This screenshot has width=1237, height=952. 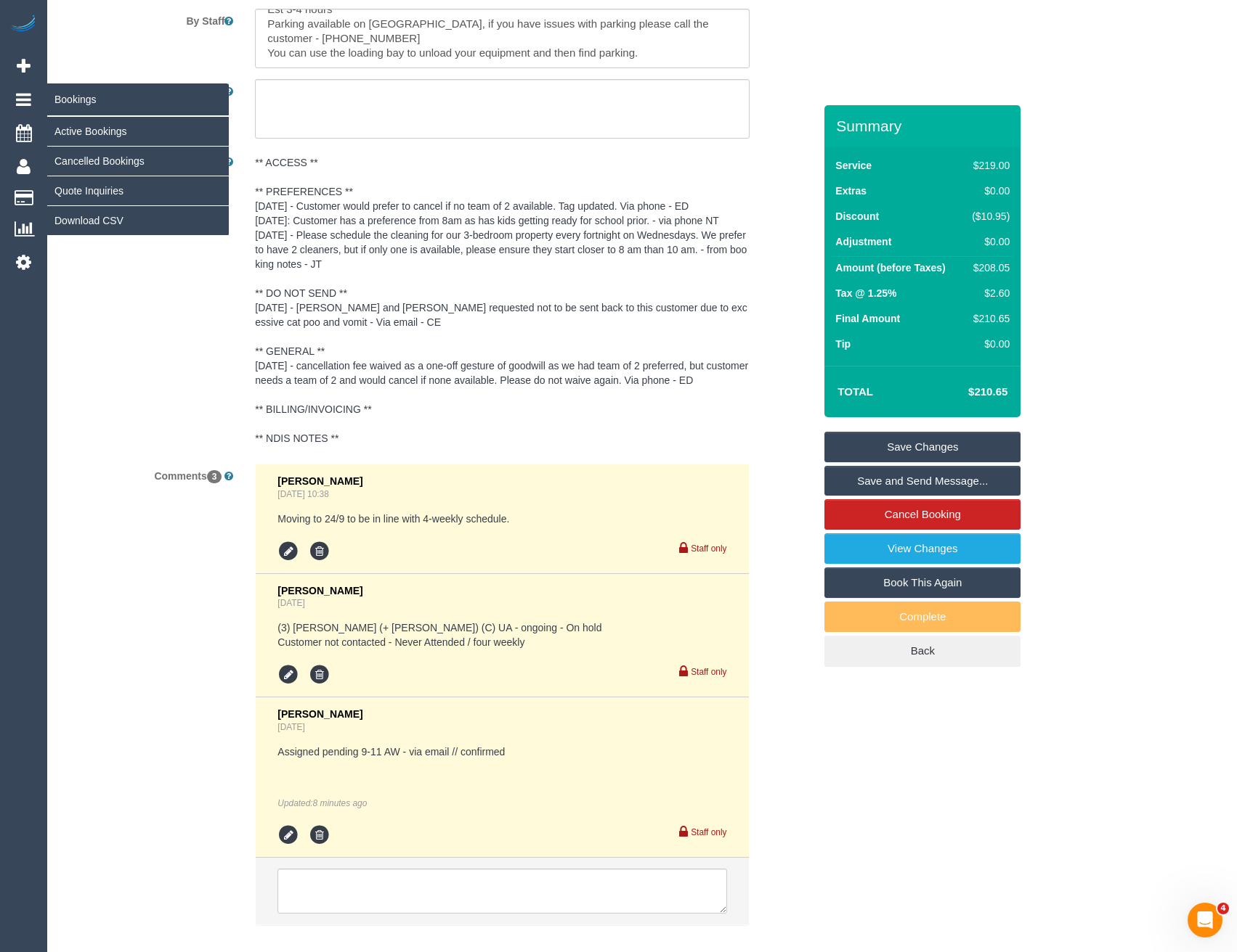 What do you see at coordinates (988, 268) in the screenshot?
I see `div: $208.05` at bounding box center [988, 268].